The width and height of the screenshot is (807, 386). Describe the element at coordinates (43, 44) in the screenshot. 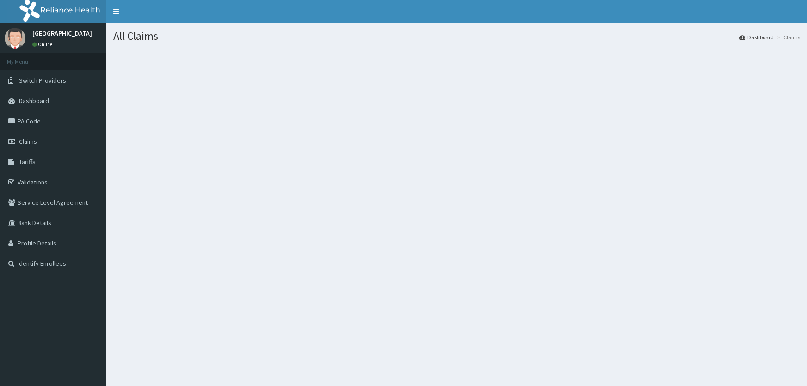

I see `a: Online` at that location.